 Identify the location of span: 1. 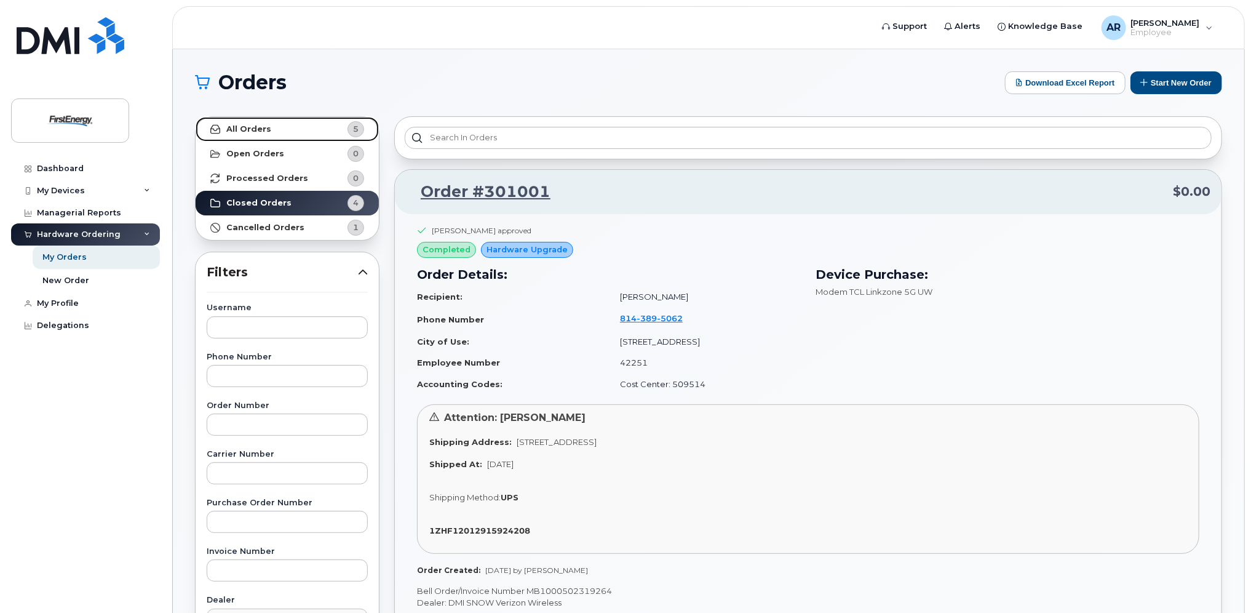
(355, 227).